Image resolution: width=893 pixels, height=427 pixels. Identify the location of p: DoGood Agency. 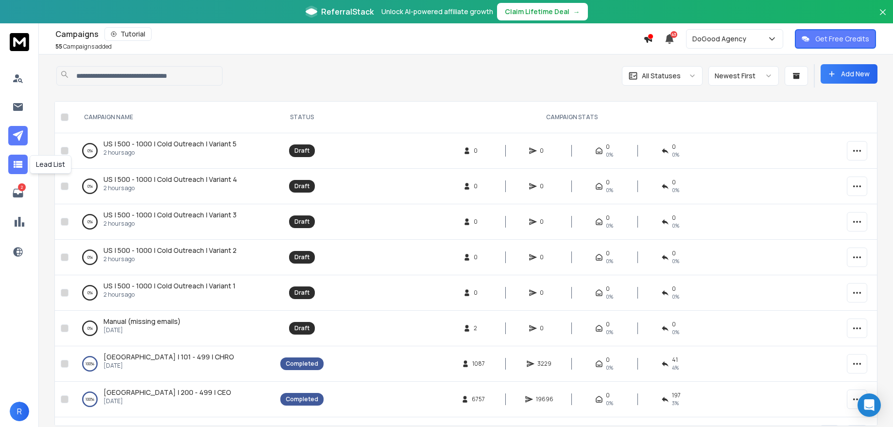
(721, 39).